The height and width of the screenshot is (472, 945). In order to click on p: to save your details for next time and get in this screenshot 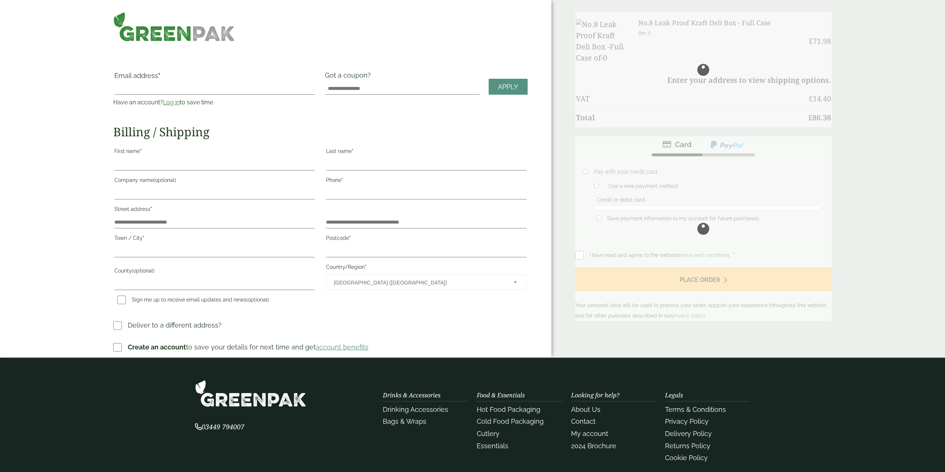, I will do `click(248, 347)`.